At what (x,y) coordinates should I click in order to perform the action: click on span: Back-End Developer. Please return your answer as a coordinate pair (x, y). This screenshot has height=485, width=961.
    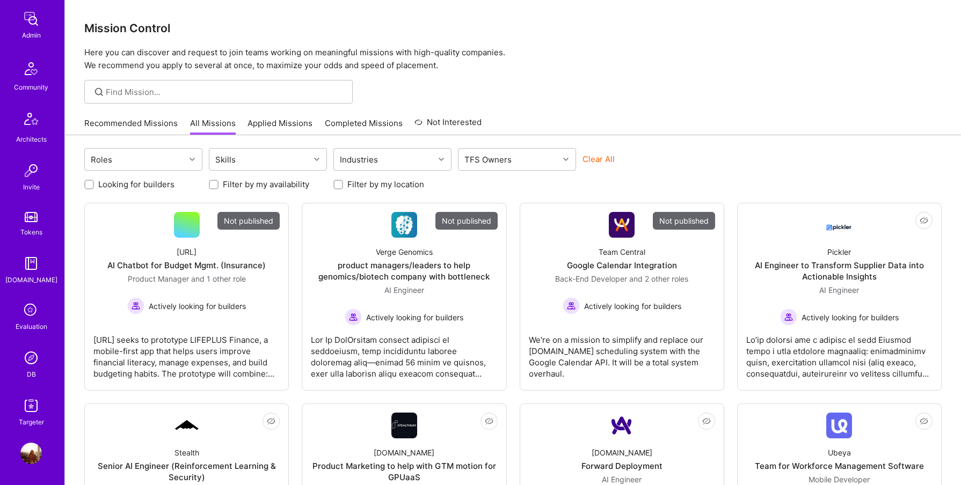
    Looking at the image, I should click on (591, 279).